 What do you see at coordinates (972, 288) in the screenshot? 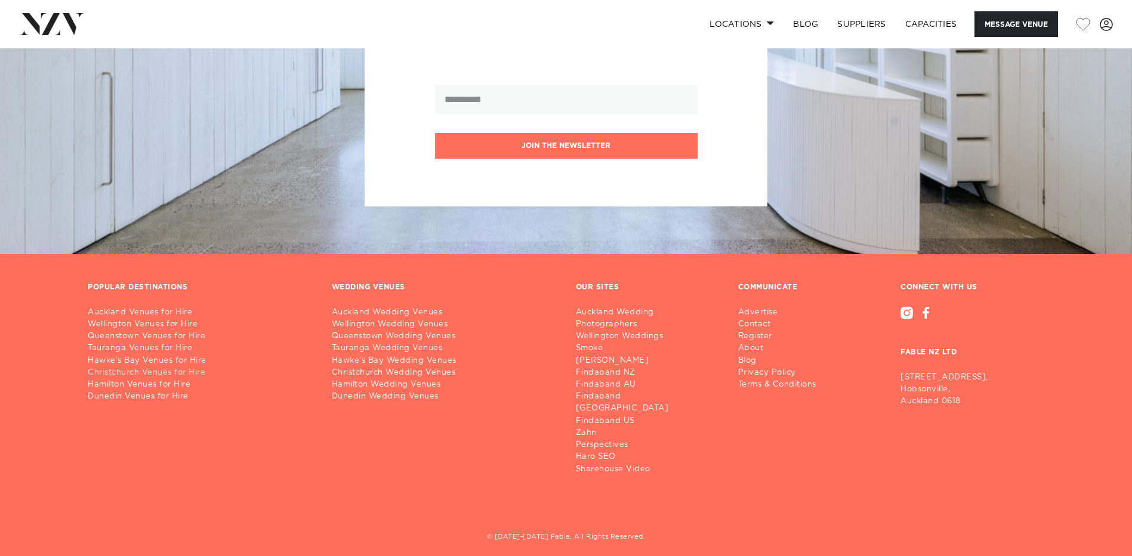
I see `h3: CONNECT WITH US` at bounding box center [972, 288].